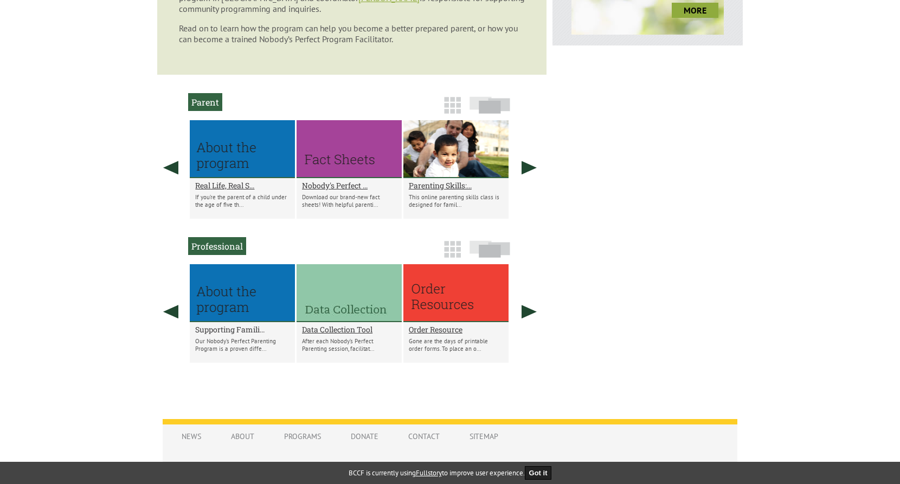 This screenshot has width=900, height=484. I want to click on h2: Parent, so click(205, 102).